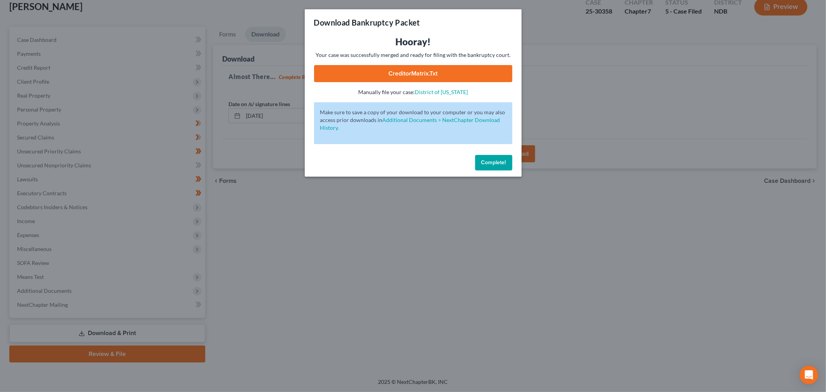 The width and height of the screenshot is (826, 392). Describe the element at coordinates (494, 162) in the screenshot. I see `span: Complete!` at that location.